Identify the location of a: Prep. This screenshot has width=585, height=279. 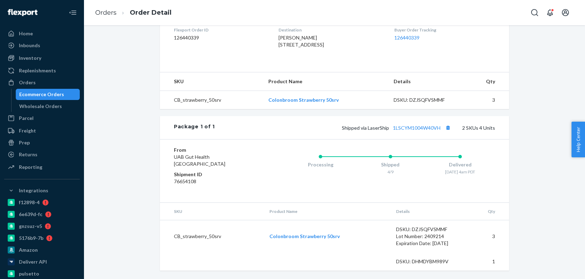
(42, 143).